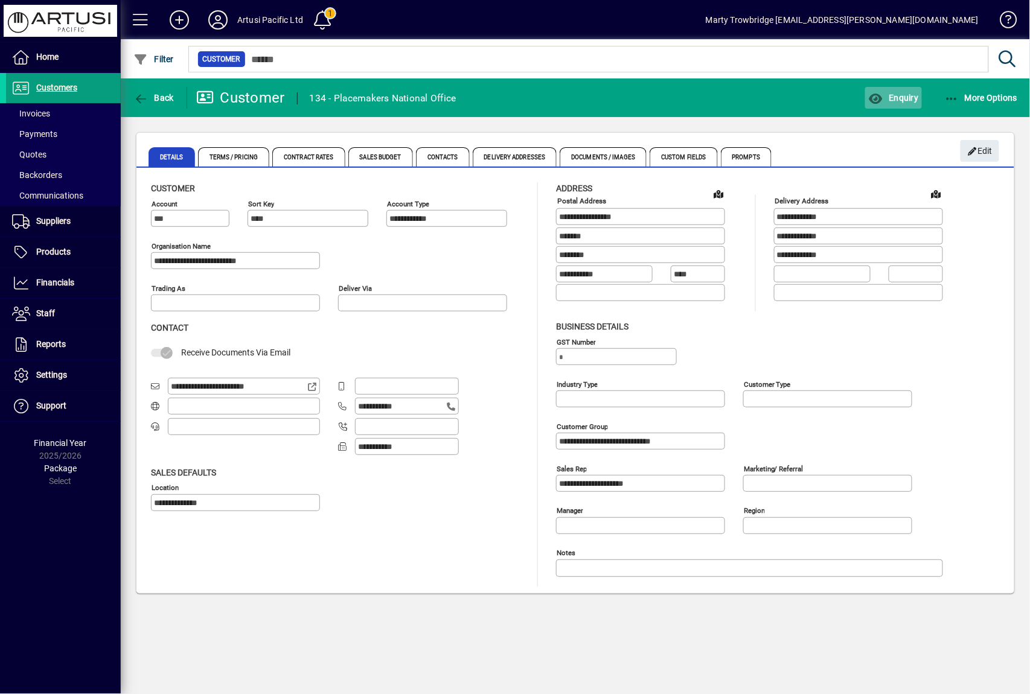  Describe the element at coordinates (153, 59) in the screenshot. I see `span: Filter` at that location.